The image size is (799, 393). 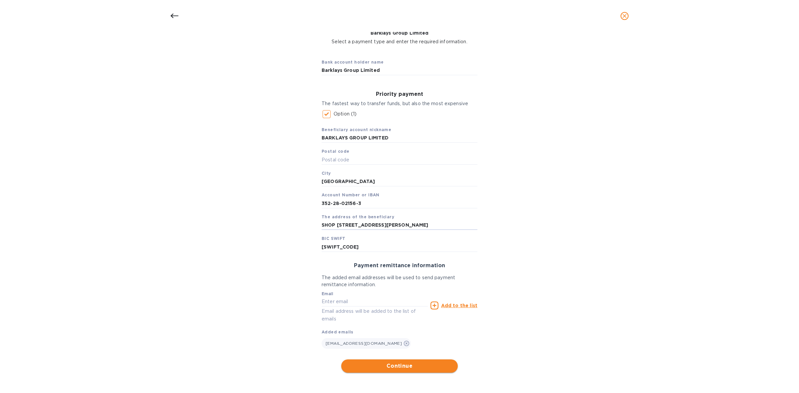 I want to click on input: Beneficiary account nickname, so click(x=399, y=138).